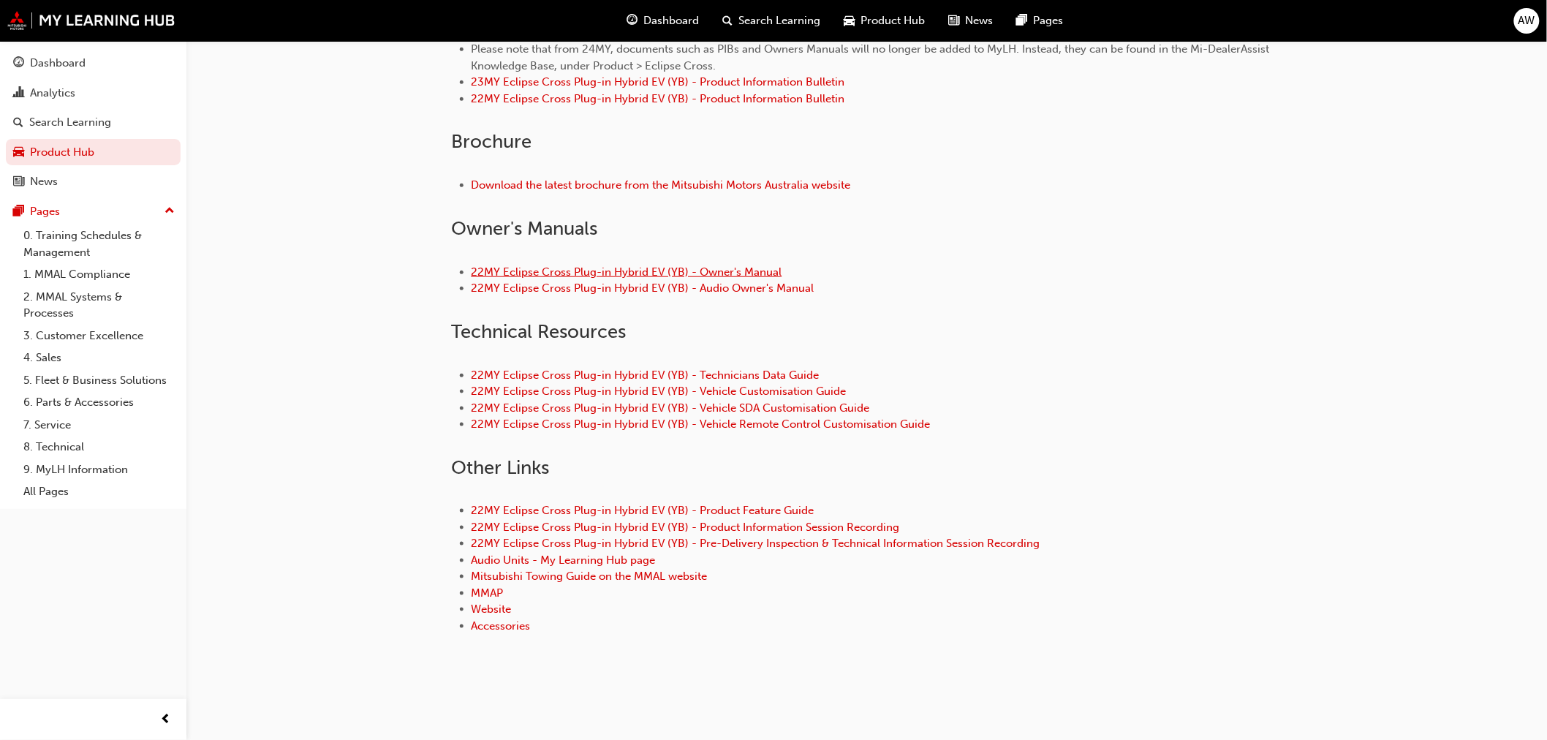  I want to click on a: 9. MyLH Information, so click(99, 469).